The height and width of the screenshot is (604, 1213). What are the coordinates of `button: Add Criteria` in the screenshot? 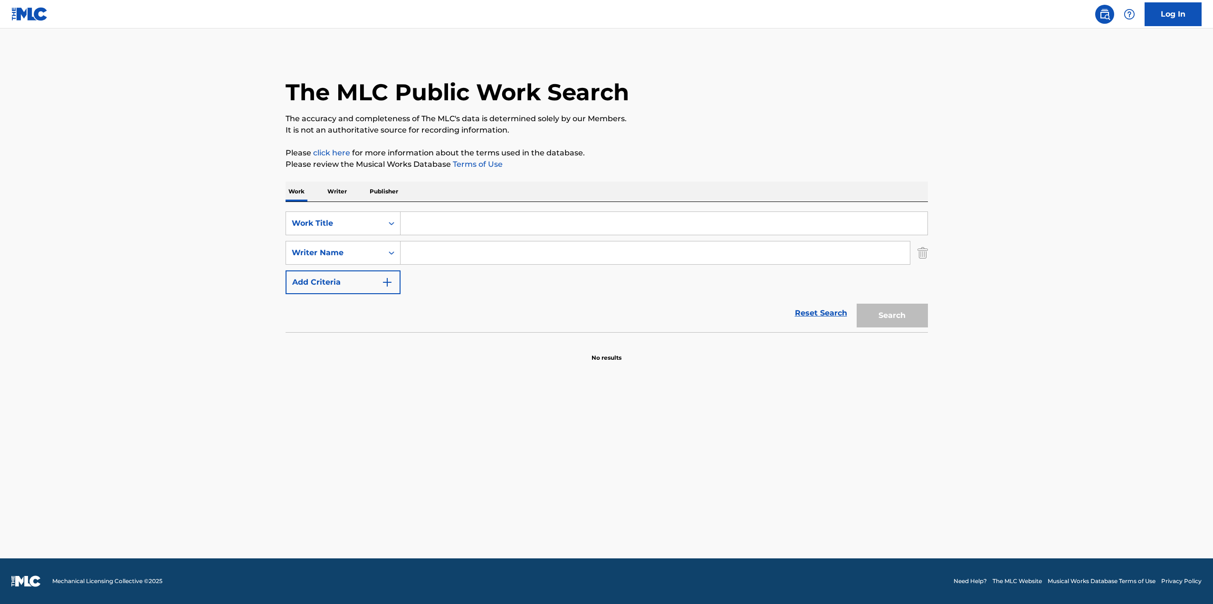 It's located at (343, 282).